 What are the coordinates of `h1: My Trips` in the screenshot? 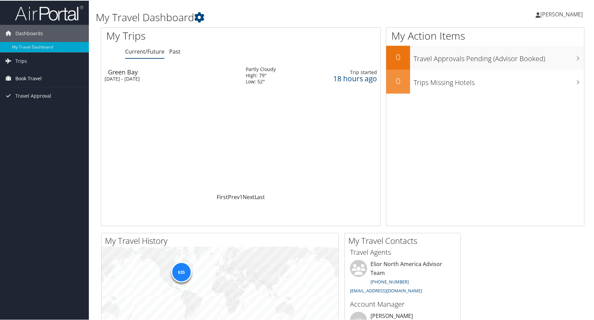 It's located at (183, 35).